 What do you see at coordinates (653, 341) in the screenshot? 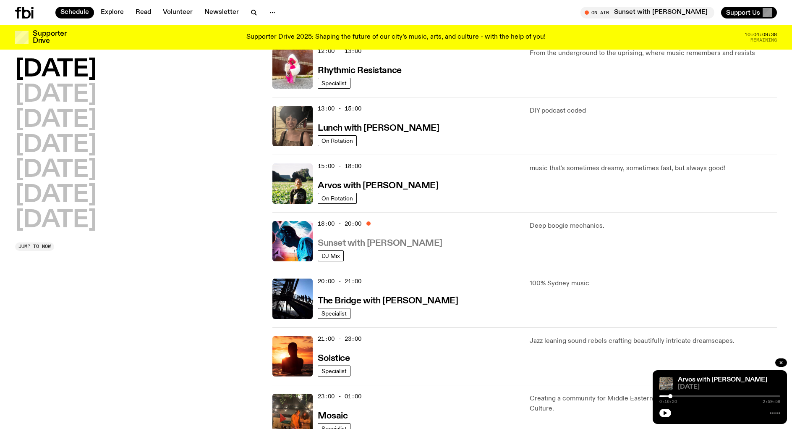
I see `p: Jazz leaning sound rebels crafting beautifully intricate dreamscapes.` at bounding box center [653, 341].